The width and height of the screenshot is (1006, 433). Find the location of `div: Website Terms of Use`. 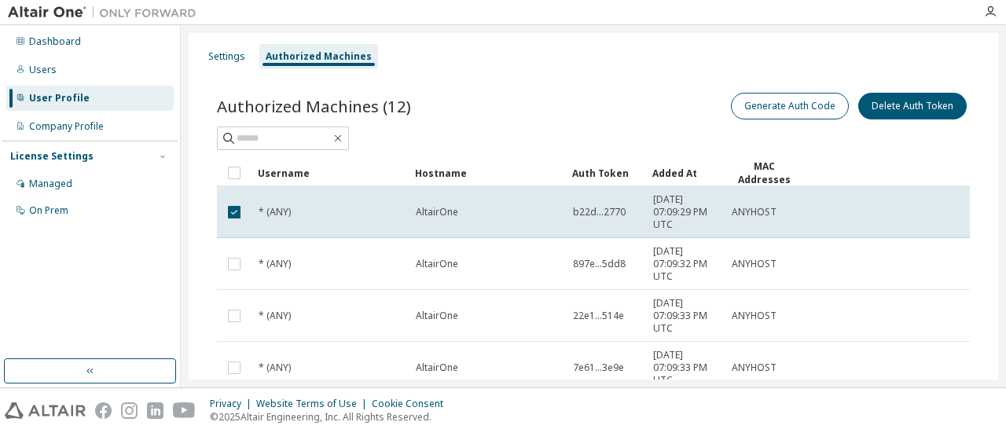

div: Website Terms of Use is located at coordinates (314, 404).